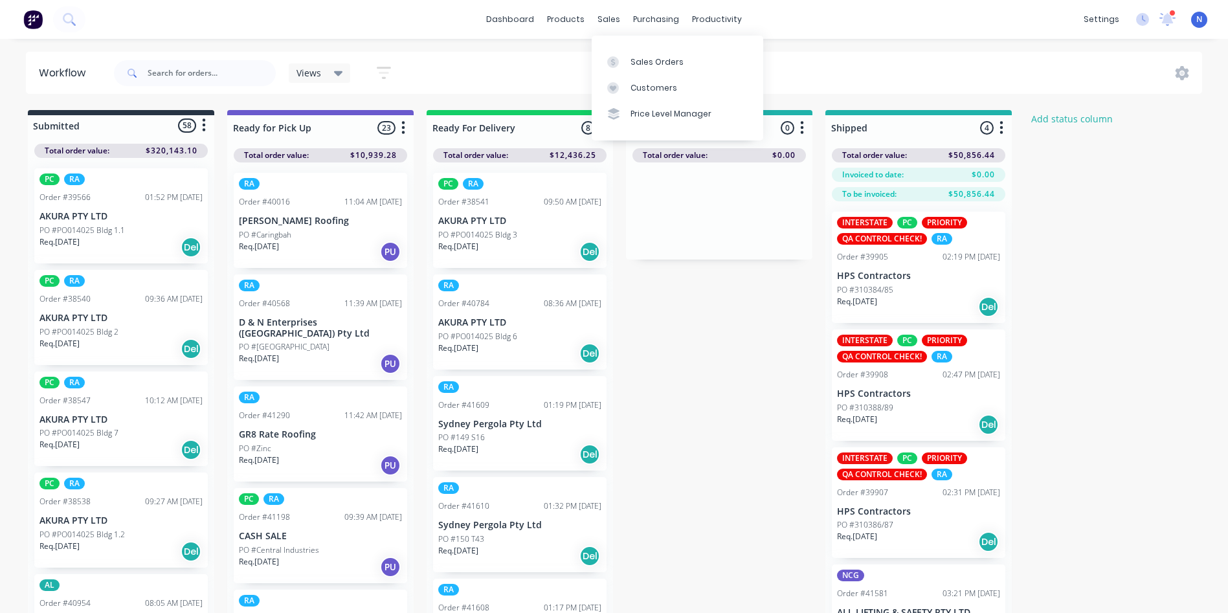  Describe the element at coordinates (784, 155) in the screenshot. I see `span: $0.00` at that location.